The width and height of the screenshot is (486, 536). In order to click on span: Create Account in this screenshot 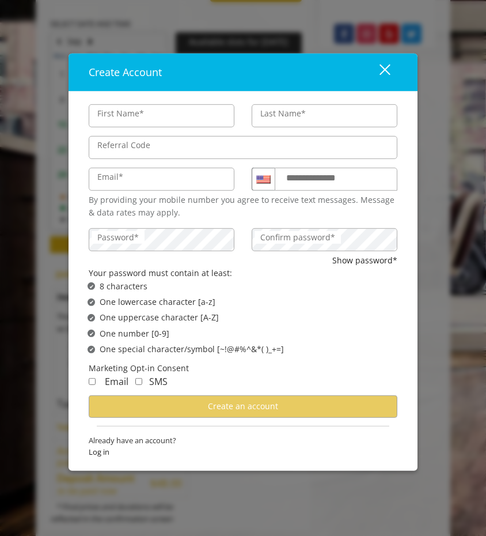, I will do `click(125, 72)`.